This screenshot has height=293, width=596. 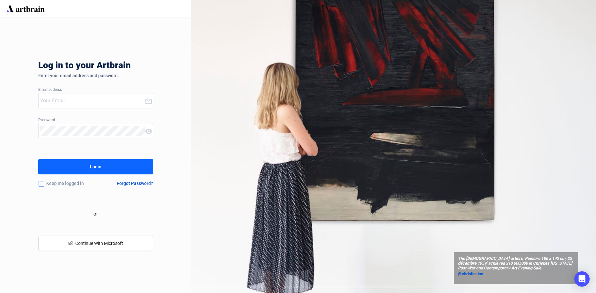 I want to click on span: Continue With Microsoft, so click(x=99, y=243).